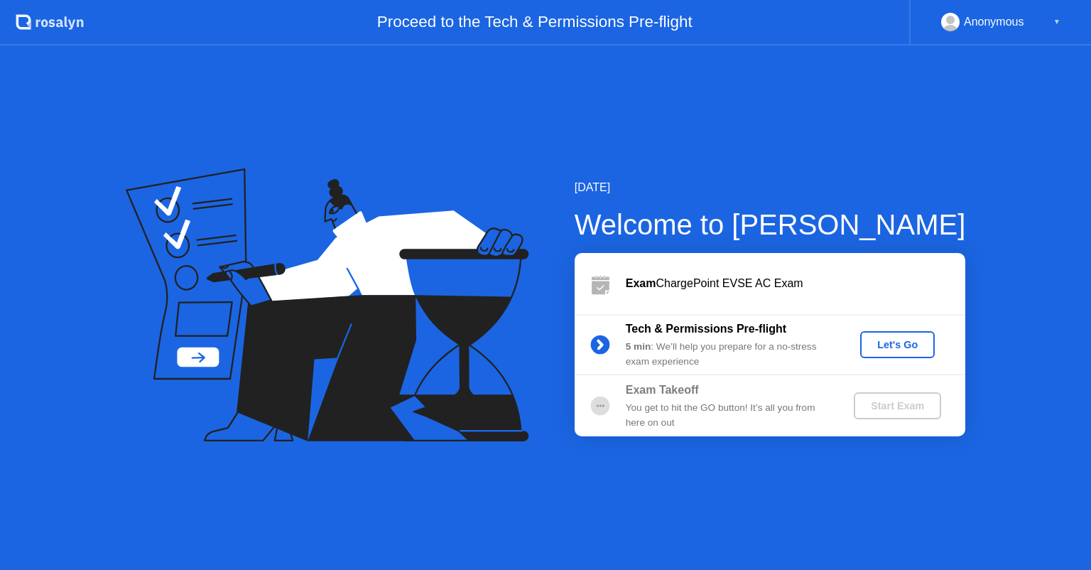 This screenshot has width=1091, height=570. I want to click on button: Start Exam, so click(897, 405).